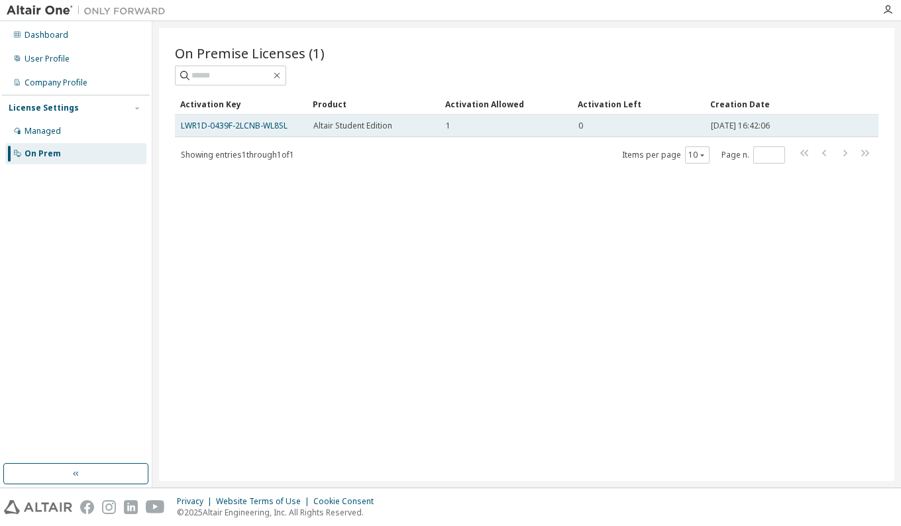  I want to click on a: LWR1D-0439F-2LCNB-WL8SL, so click(234, 125).